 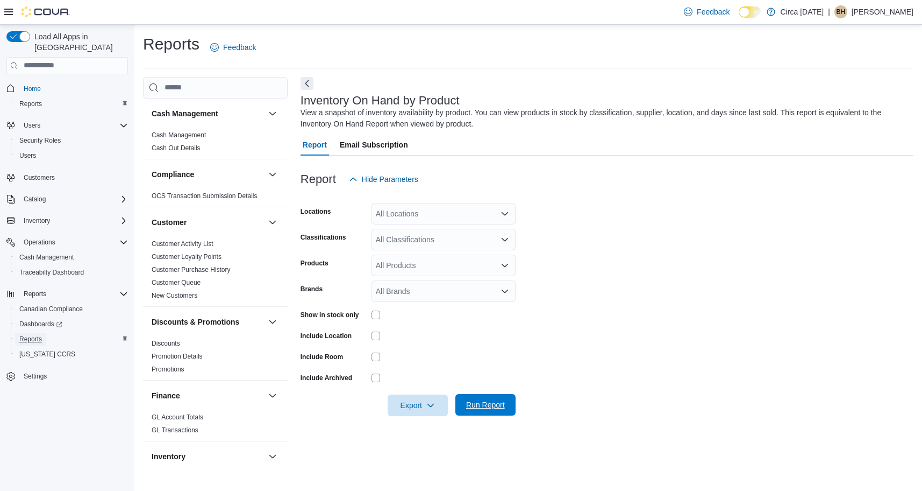 What do you see at coordinates (67, 125) in the screenshot?
I see `button: Users` at bounding box center [67, 125].